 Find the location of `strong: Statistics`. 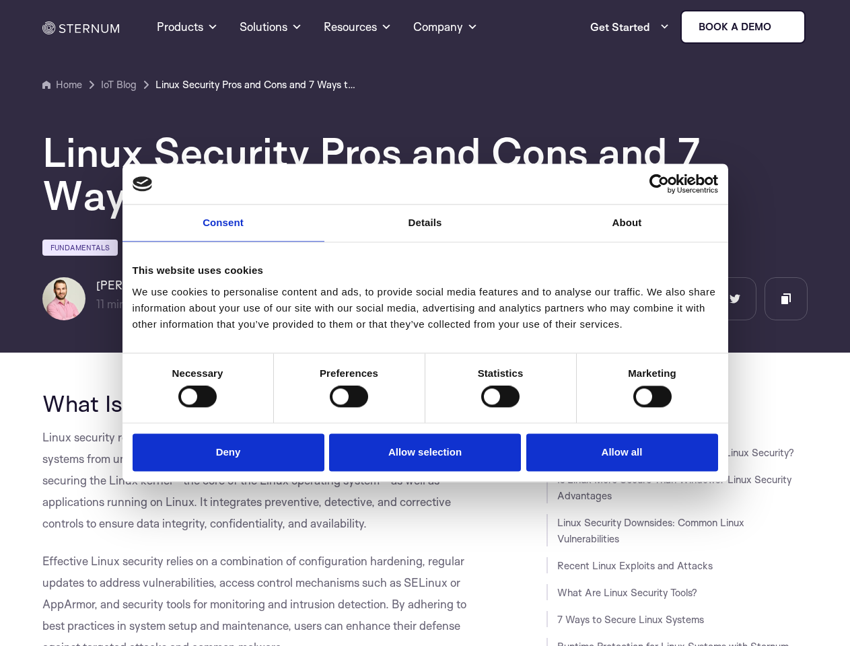

strong: Statistics is located at coordinates (501, 373).